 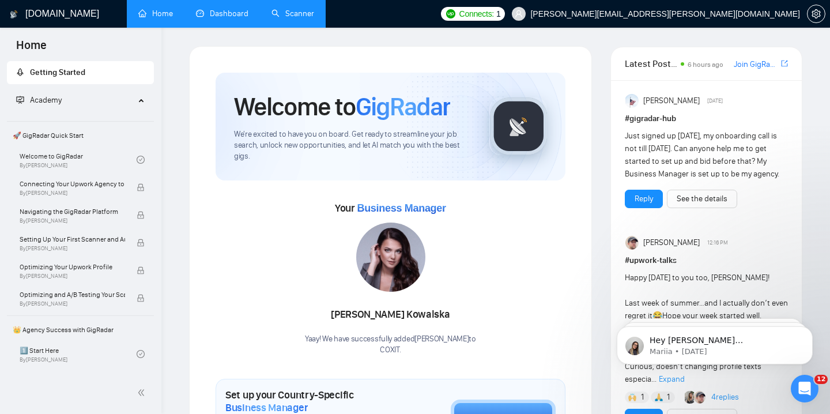 I want to click on a: Reply, so click(x=644, y=199).